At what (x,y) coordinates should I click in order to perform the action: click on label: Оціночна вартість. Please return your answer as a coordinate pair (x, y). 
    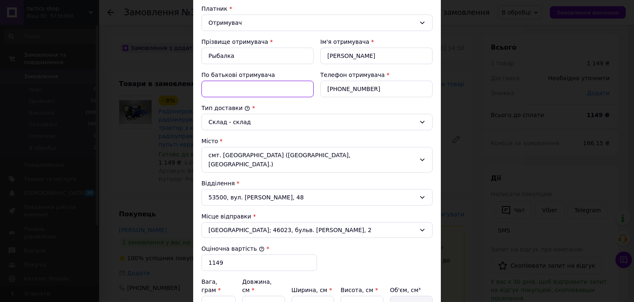
    Looking at the image, I should click on (233, 248).